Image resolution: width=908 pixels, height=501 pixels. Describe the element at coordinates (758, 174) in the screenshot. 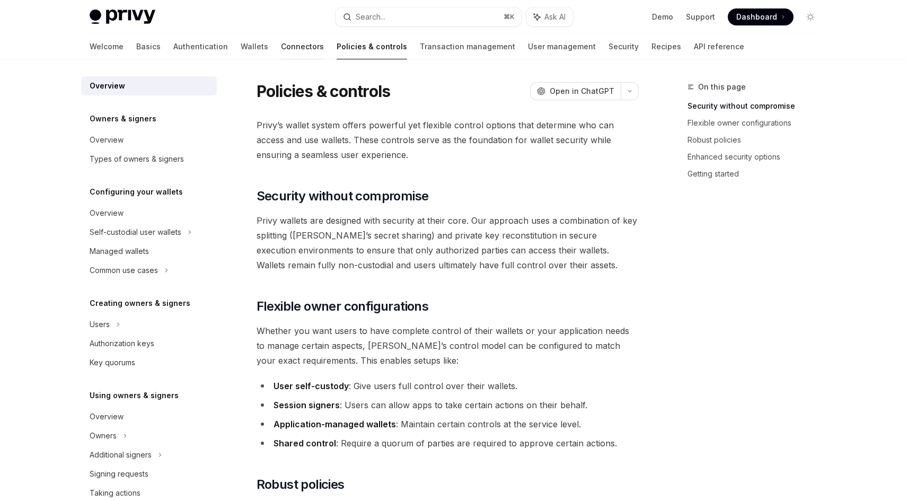

I see `a: Getting started` at that location.